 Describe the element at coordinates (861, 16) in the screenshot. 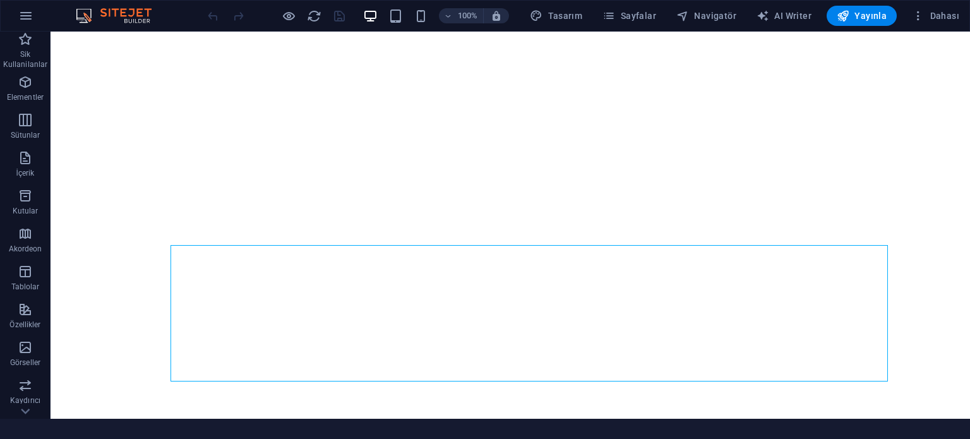

I see `button: Yayınla` at that location.